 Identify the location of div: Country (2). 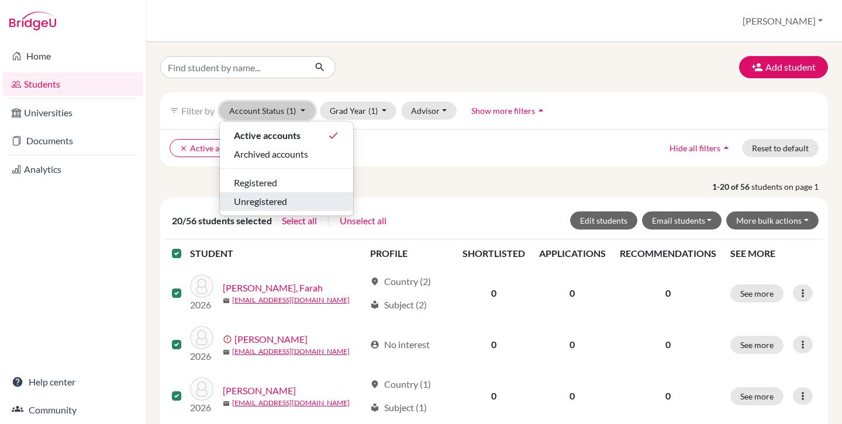
(400, 282).